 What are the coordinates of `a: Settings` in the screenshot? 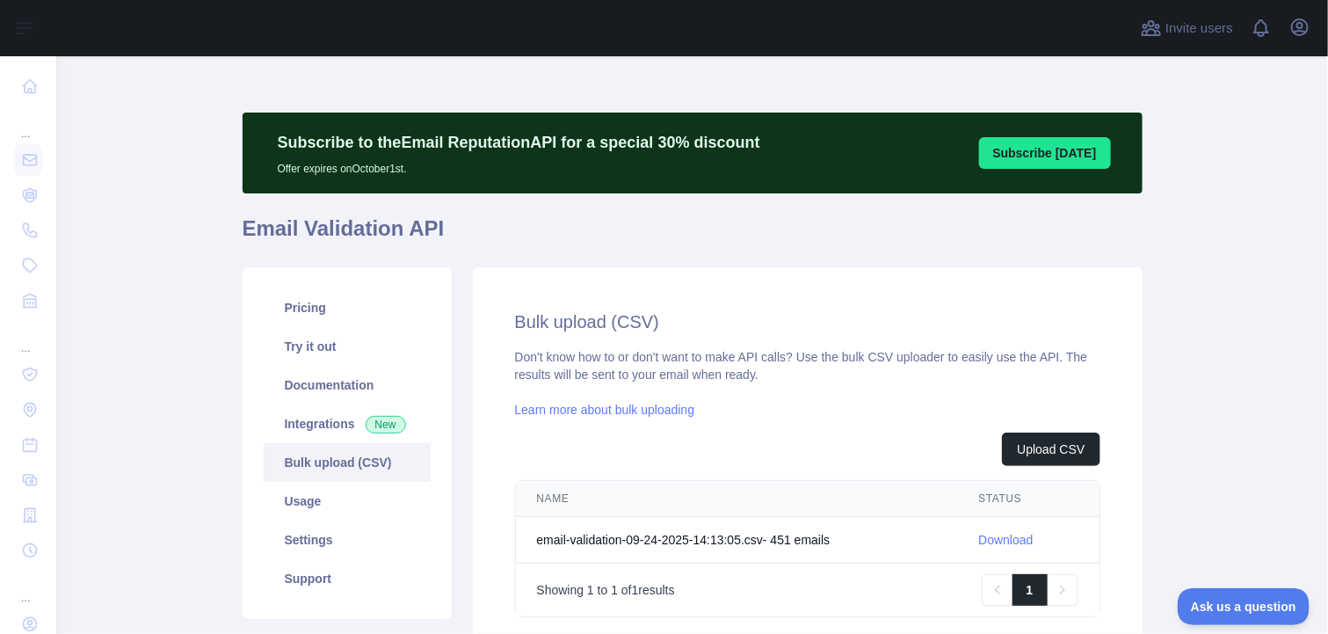 It's located at (347, 540).